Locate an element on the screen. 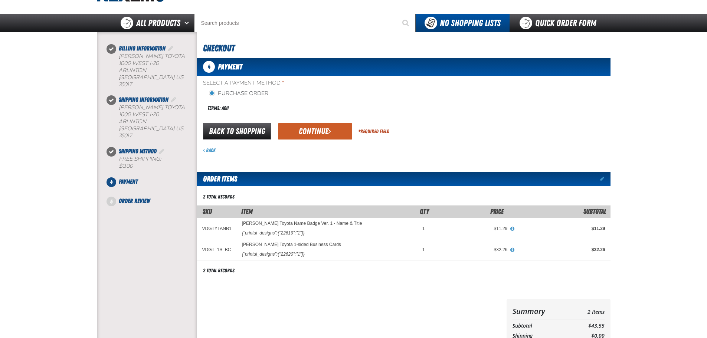 This screenshot has width=707, height=338. a: Back is located at coordinates (209, 150).